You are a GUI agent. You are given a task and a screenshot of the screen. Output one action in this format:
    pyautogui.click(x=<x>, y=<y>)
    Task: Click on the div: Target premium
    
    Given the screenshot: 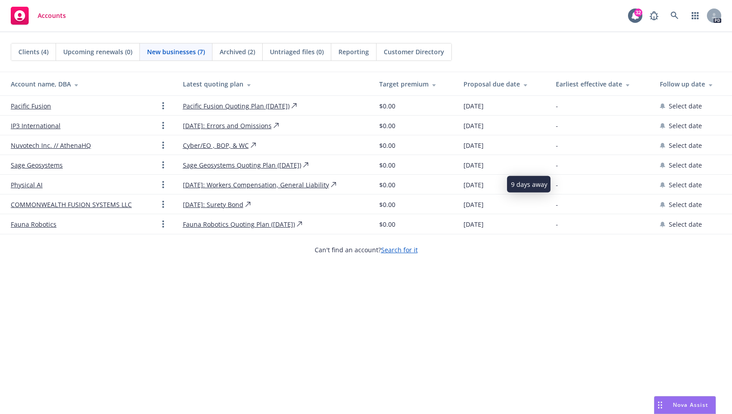 What is the action you would take?
    pyautogui.click(x=414, y=84)
    